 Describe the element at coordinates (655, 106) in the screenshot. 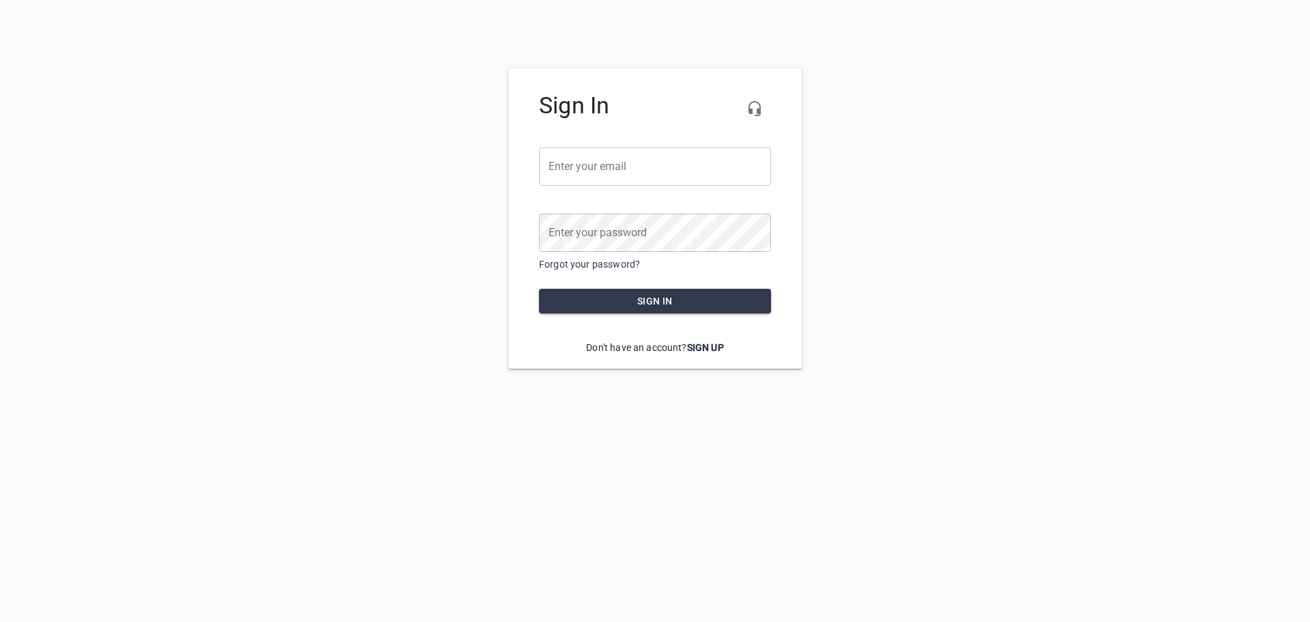

I see `h4: Sign In` at that location.